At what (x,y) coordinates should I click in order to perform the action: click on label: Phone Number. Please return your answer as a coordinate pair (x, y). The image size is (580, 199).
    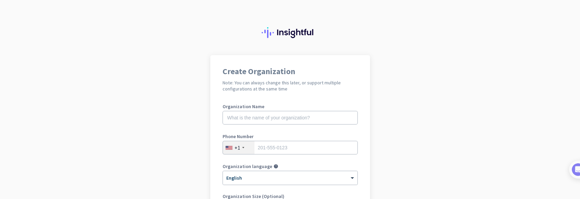
    Looking at the image, I should click on (290, 136).